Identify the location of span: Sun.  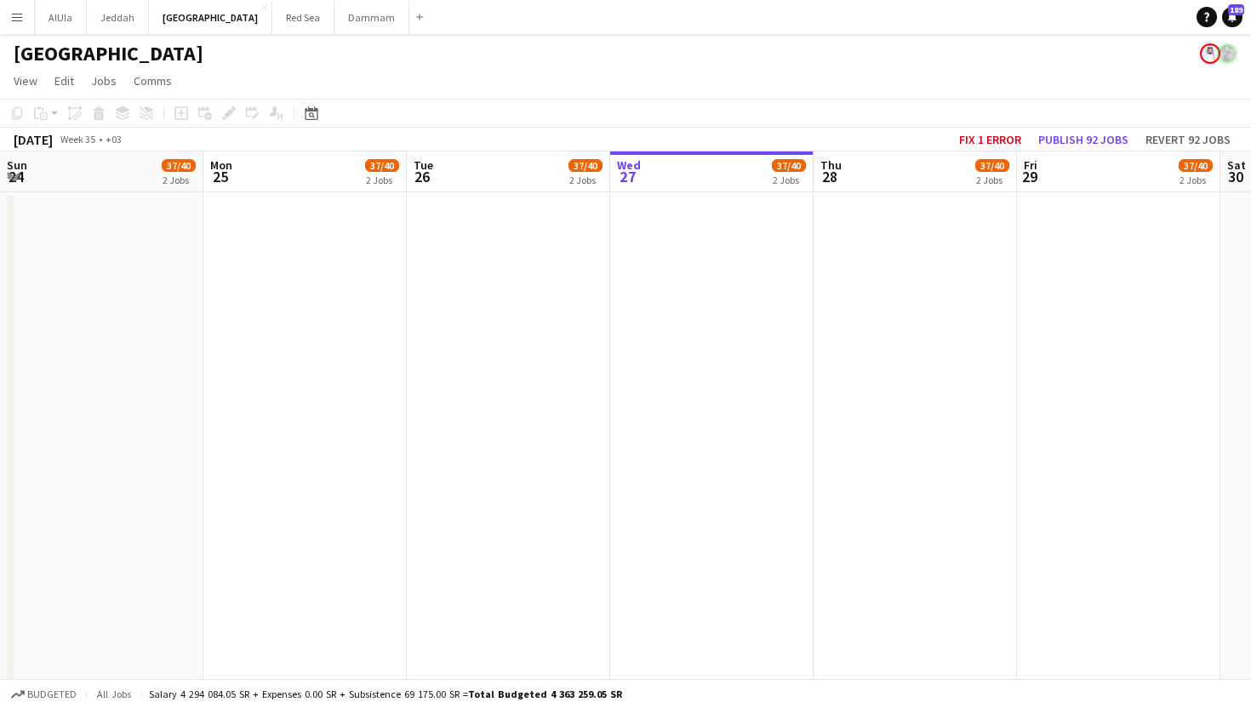
(17, 165).